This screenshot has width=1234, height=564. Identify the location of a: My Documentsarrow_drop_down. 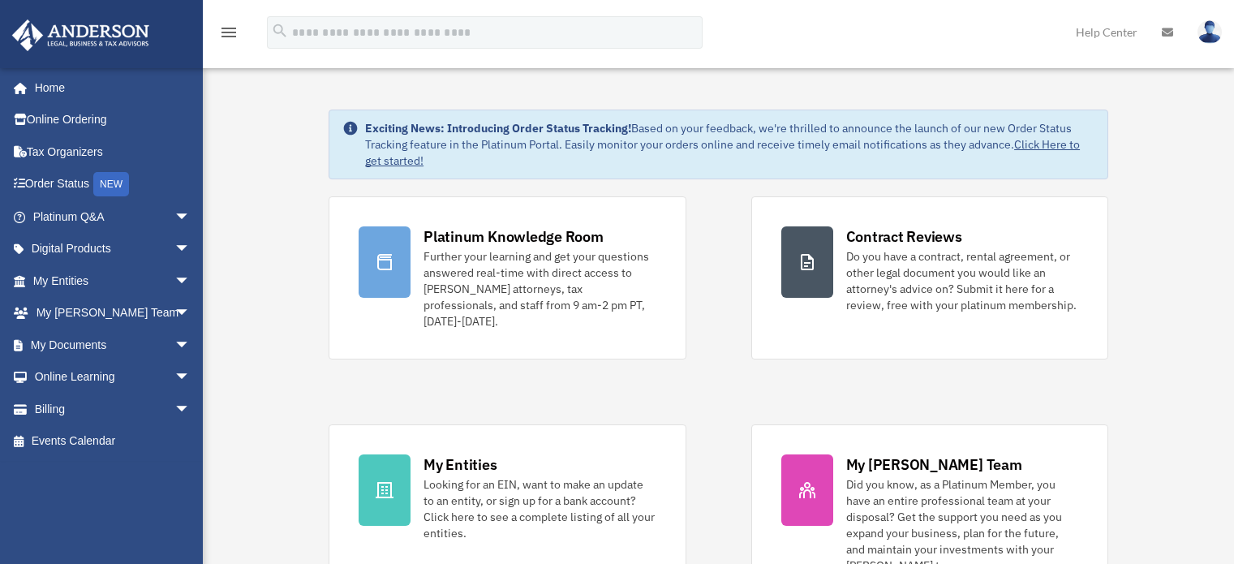
(113, 345).